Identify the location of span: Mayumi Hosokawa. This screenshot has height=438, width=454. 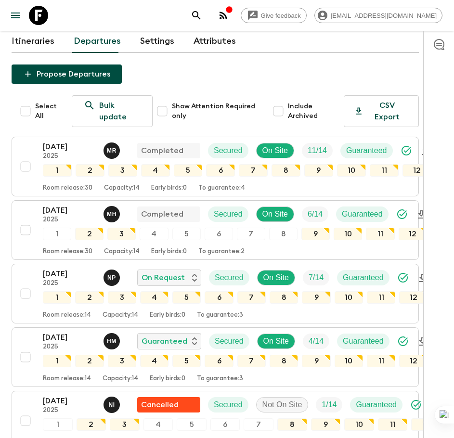
(113, 213).